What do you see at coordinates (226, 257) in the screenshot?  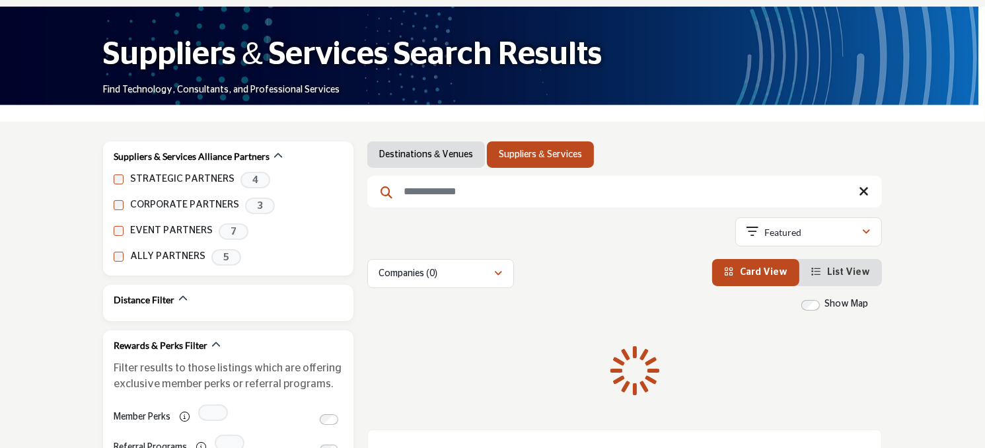 I see `span: 5` at bounding box center [226, 257].